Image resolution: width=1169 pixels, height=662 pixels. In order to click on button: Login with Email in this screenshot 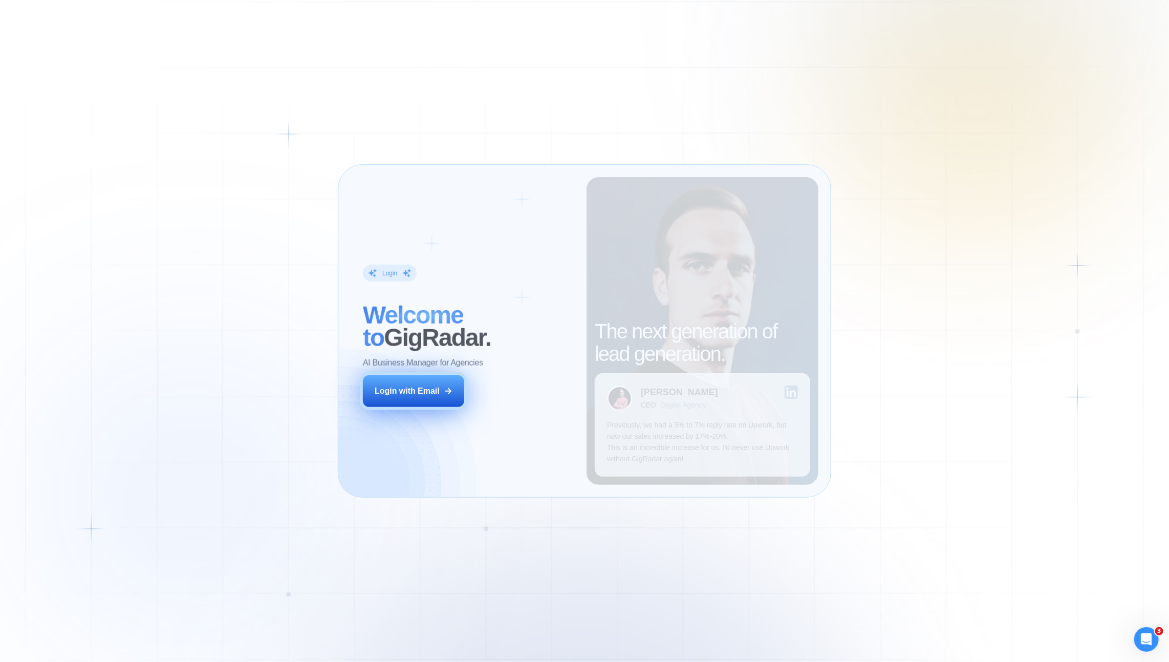, I will do `click(414, 391)`.